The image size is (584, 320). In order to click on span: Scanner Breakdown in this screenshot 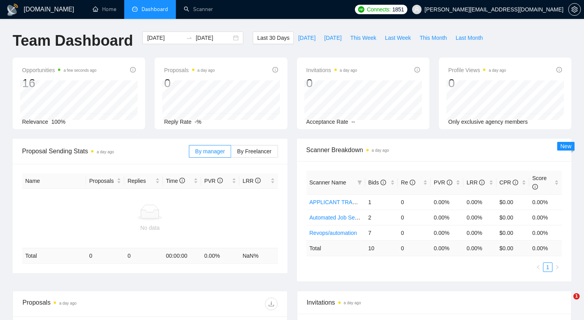, I will do `click(434, 150)`.